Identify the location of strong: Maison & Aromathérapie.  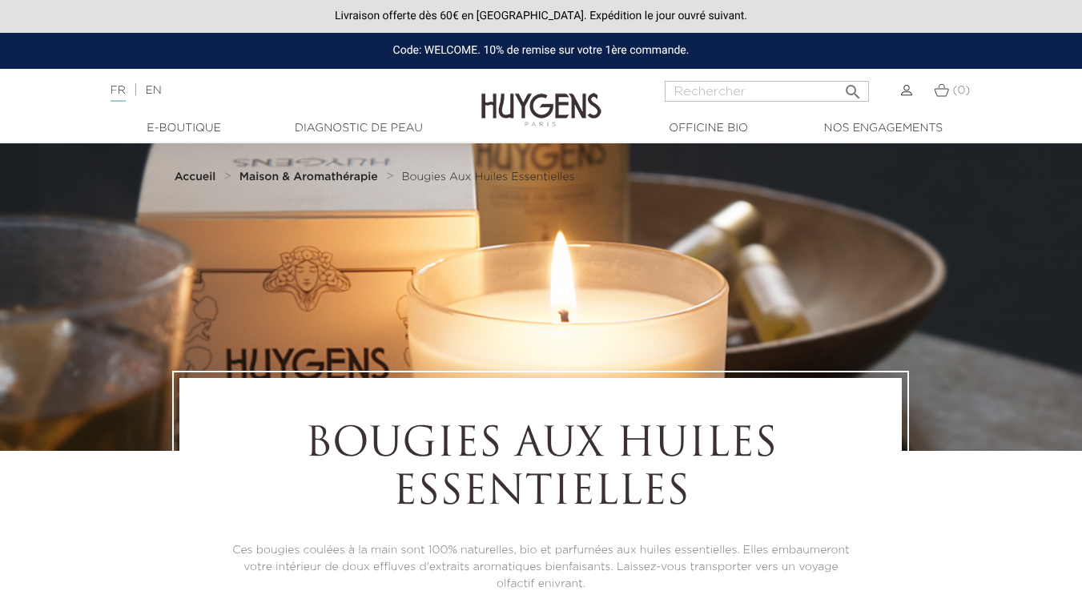
(308, 177).